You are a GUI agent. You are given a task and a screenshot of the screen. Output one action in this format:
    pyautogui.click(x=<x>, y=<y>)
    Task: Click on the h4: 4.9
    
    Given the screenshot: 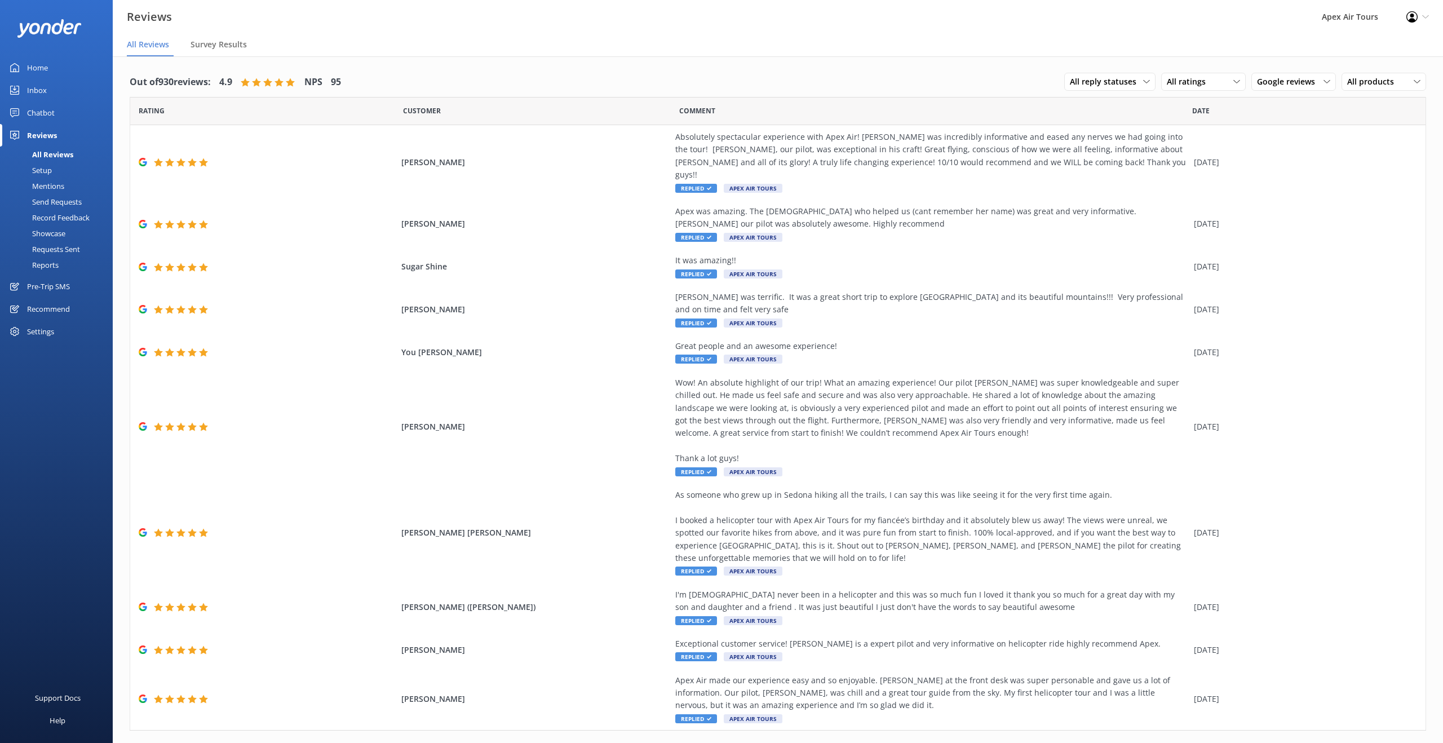 What is the action you would take?
    pyautogui.click(x=225, y=82)
    